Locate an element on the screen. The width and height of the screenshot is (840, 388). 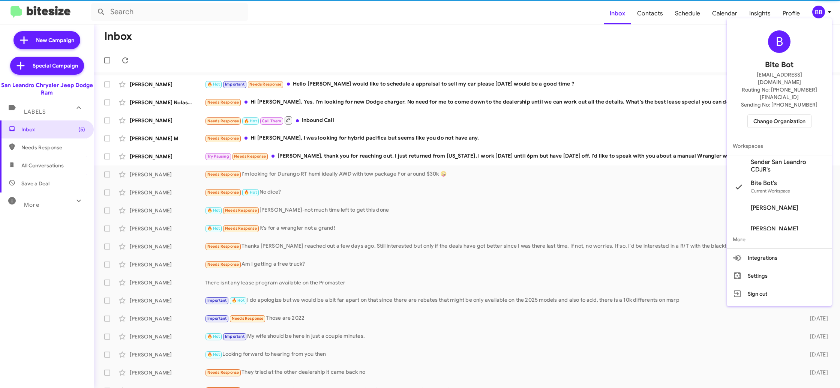
span: Workspaces is located at coordinates (779, 146).